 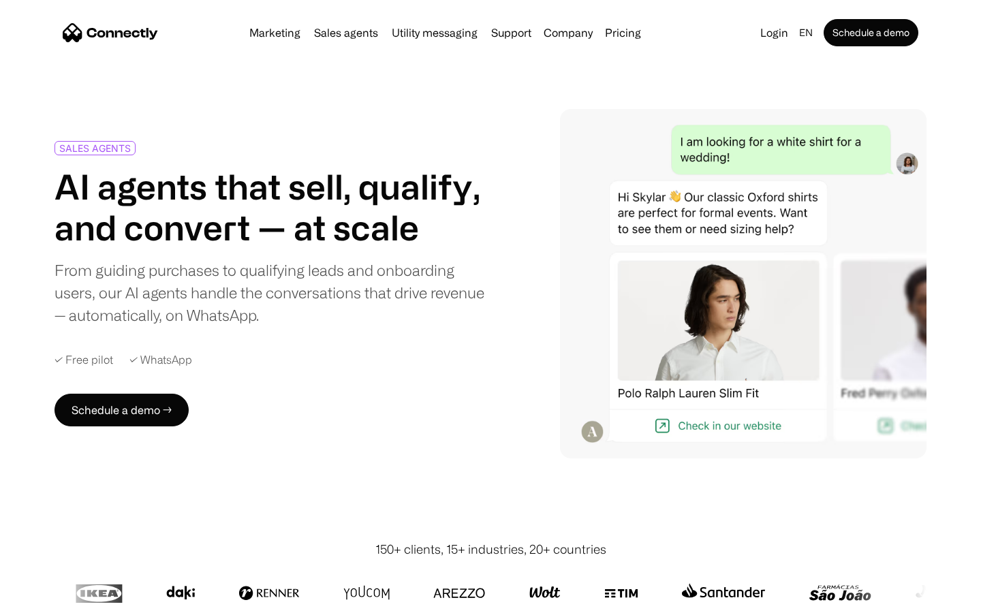 What do you see at coordinates (870, 33) in the screenshot?
I see `a: Schedule a demo` at bounding box center [870, 33].